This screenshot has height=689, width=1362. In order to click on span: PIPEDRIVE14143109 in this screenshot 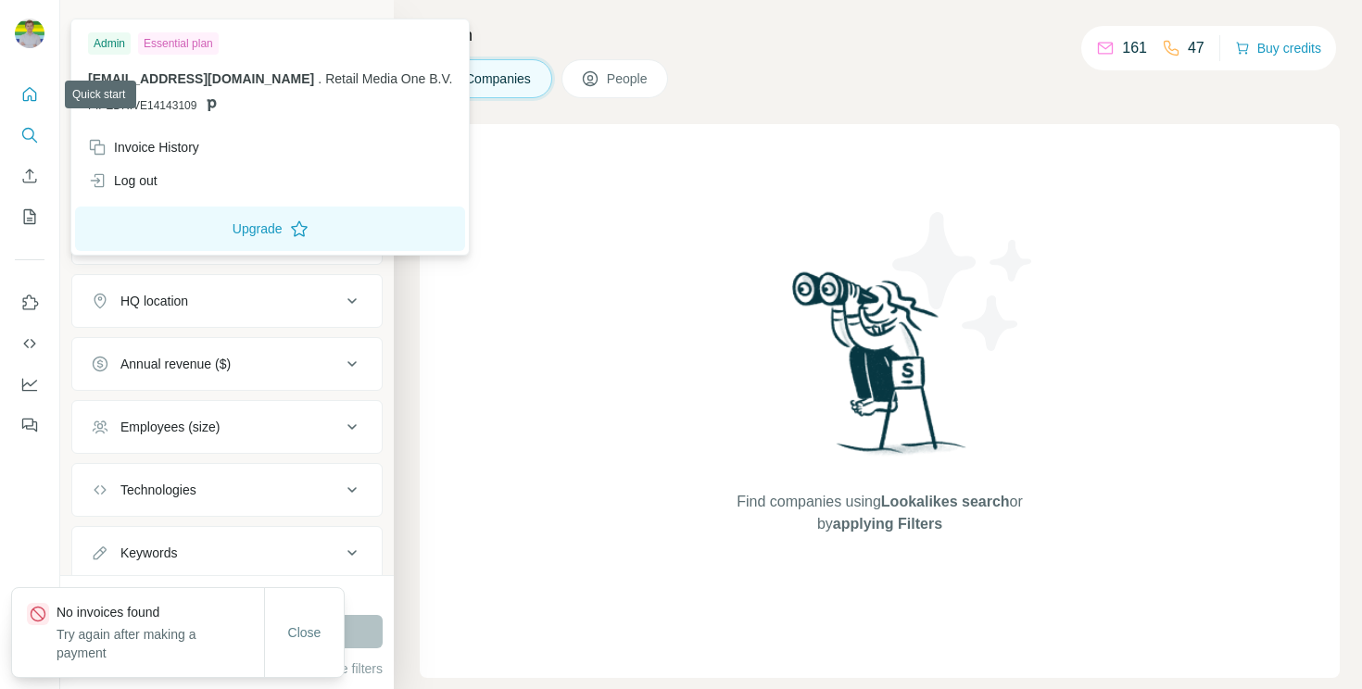, I will do `click(142, 106)`.